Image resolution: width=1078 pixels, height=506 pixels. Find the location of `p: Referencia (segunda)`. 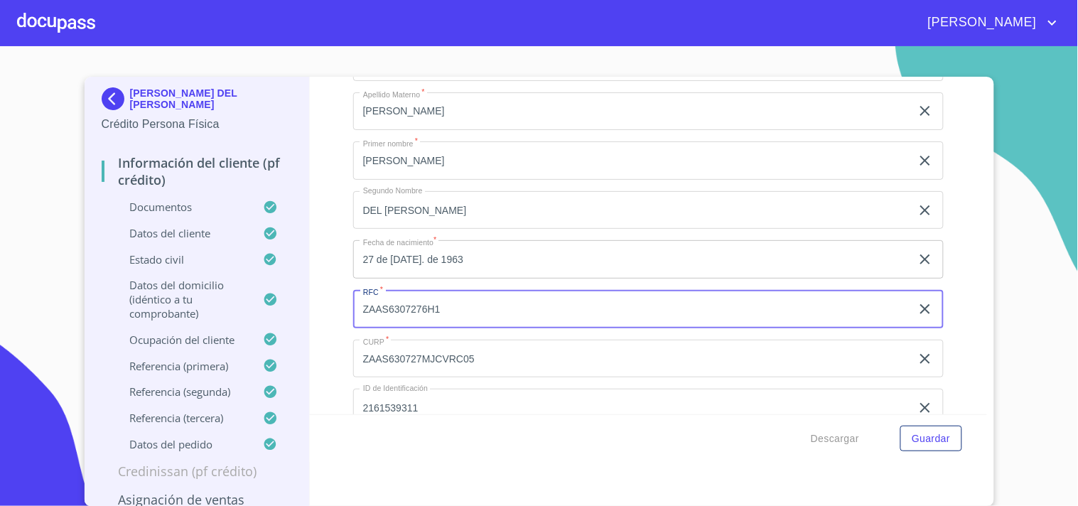

p: Referencia (segunda) is located at coordinates (183, 391).